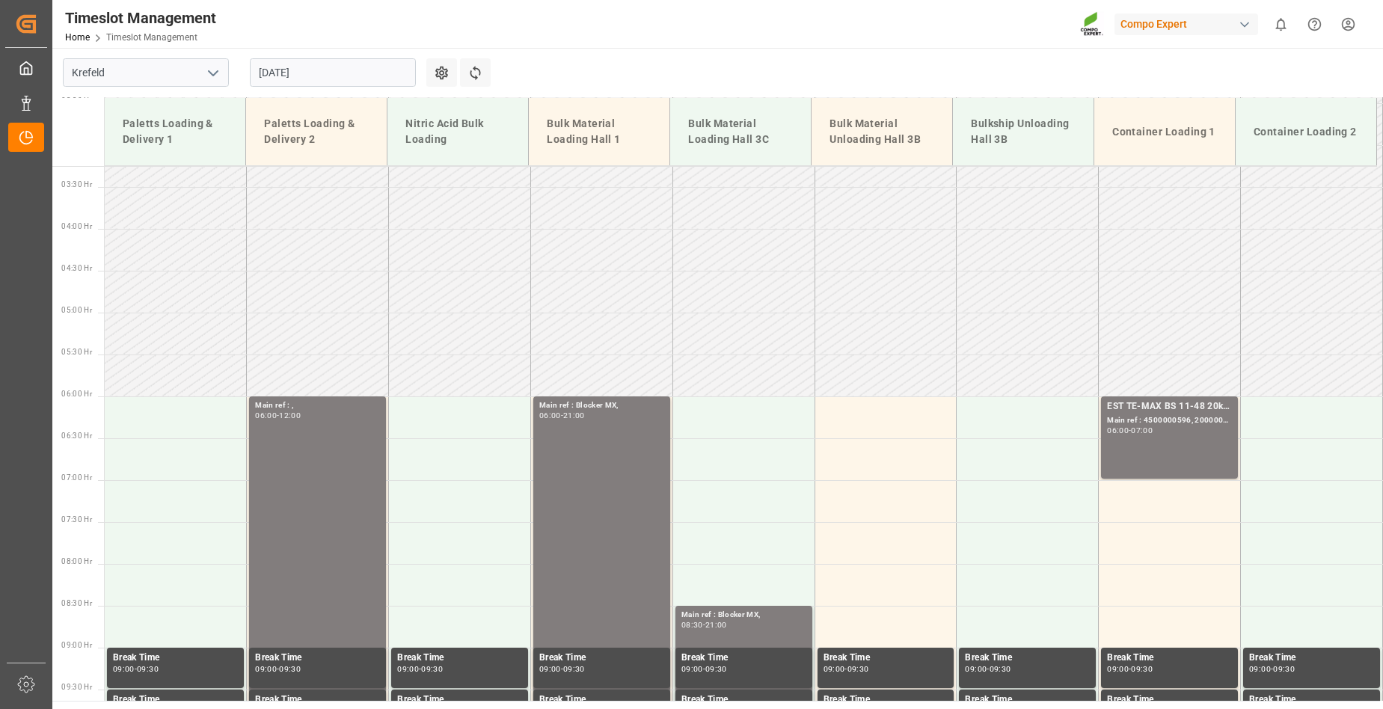 Image resolution: width=1383 pixels, height=709 pixels. What do you see at coordinates (141, 18) in the screenshot?
I see `div: Timeslot Management` at bounding box center [141, 18].